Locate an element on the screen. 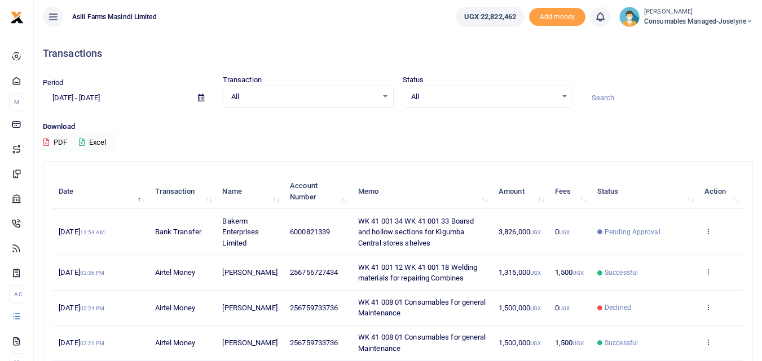 The height and width of the screenshot is (361, 762). span: Bakerm Enterprises Limited is located at coordinates (240, 232).